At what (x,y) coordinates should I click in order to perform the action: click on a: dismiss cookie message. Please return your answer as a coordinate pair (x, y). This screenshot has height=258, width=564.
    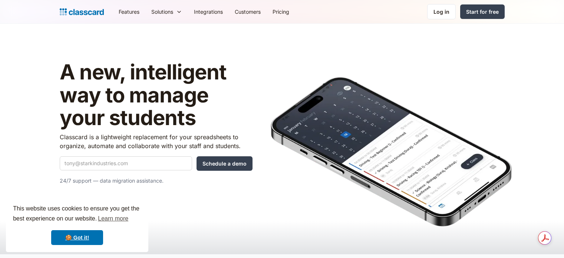
    Looking at the image, I should click on (77, 237).